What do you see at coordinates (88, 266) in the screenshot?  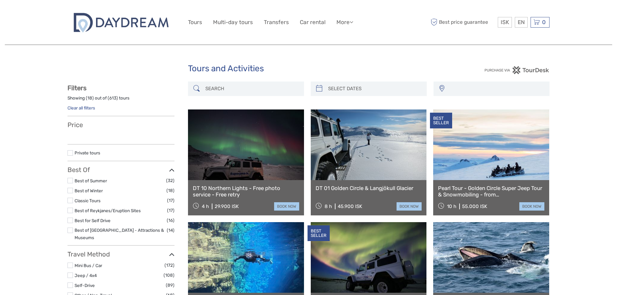 I see `a: Mini Bus / Car` at bounding box center [88, 266].